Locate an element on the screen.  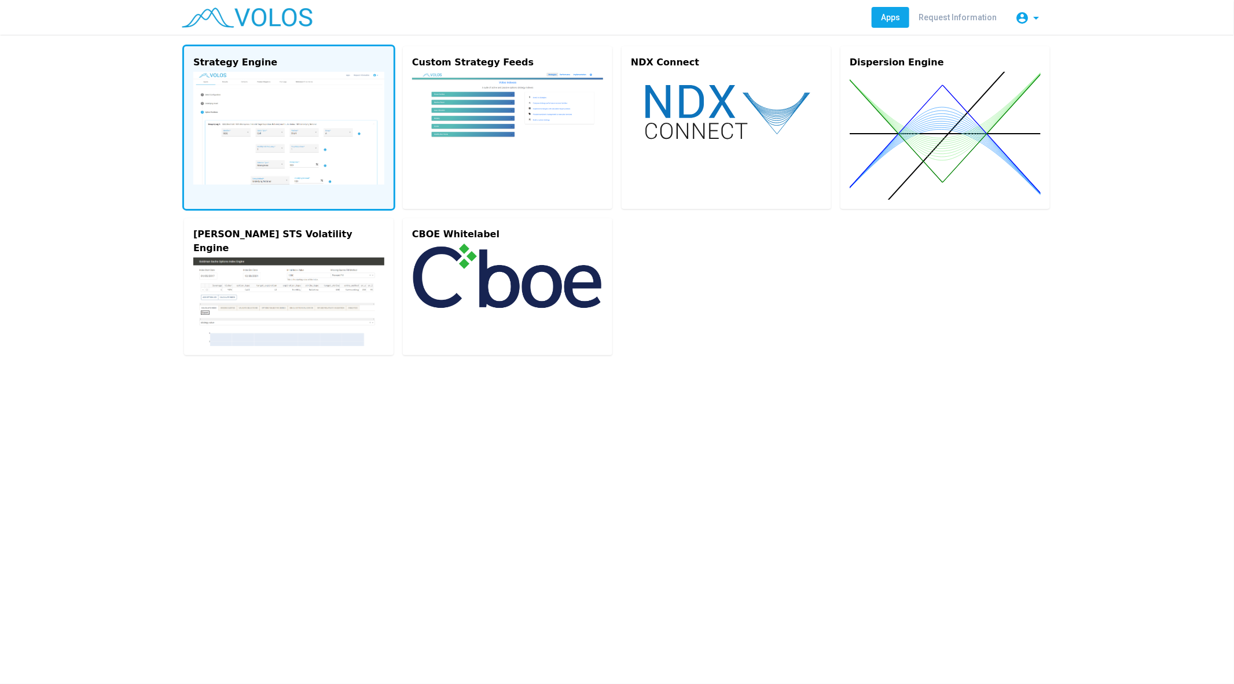
div: CBOE Whitelabel is located at coordinates (508, 234).